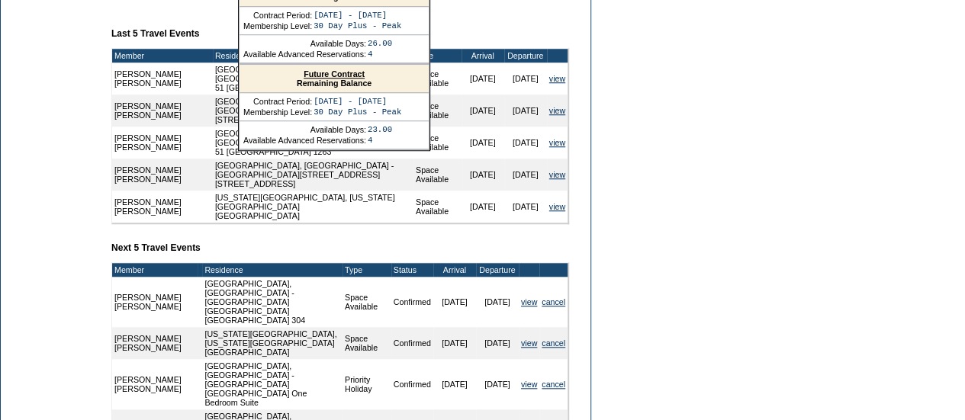 Image resolution: width=965 pixels, height=420 pixels. I want to click on td: 26.00, so click(380, 43).